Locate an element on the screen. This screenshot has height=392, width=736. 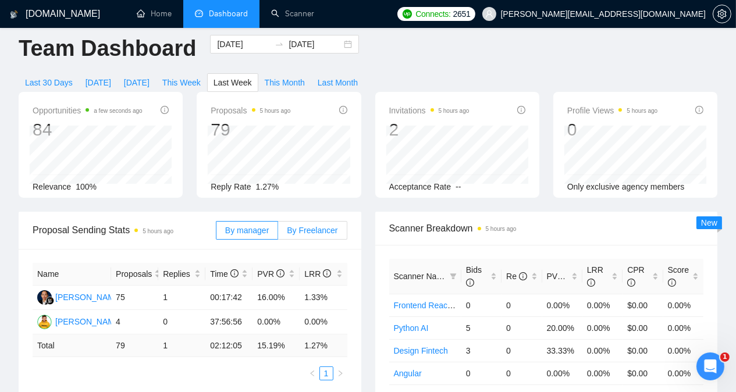
th: Proposals is located at coordinates (134, 274).